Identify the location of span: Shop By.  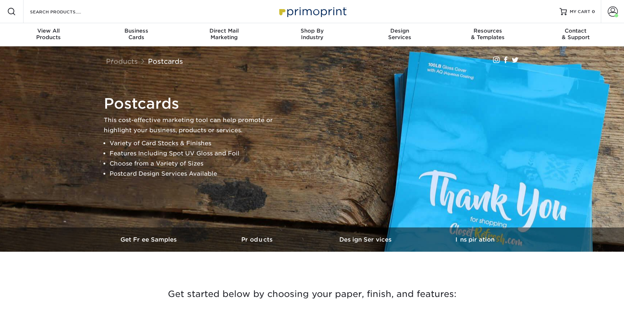
(312, 31).